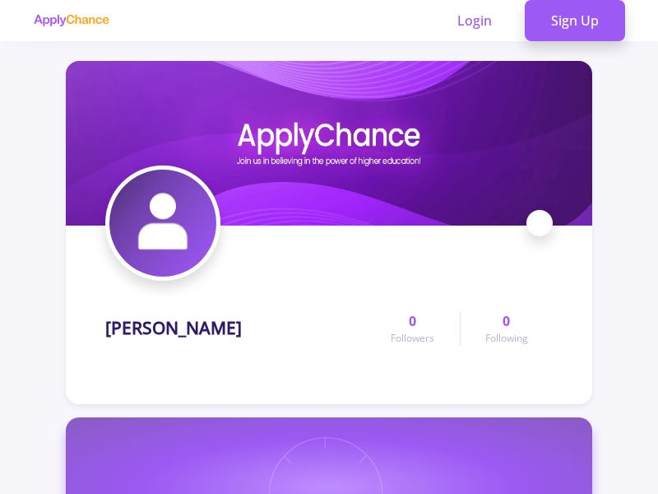  Describe the element at coordinates (507, 338) in the screenshot. I see `span: Following` at that location.